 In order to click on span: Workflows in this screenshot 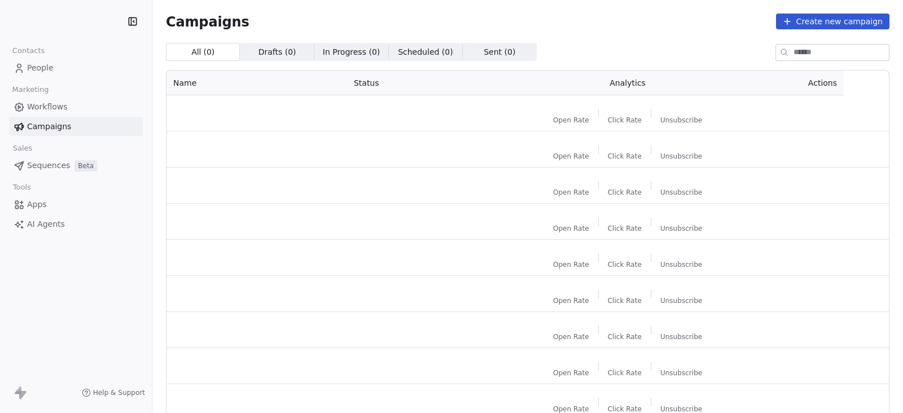, I will do `click(47, 107)`.